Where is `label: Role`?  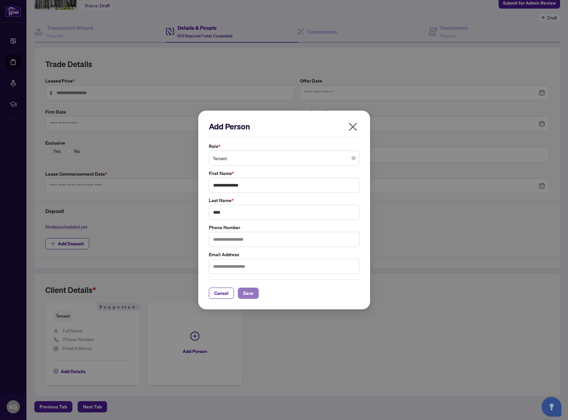 label: Role is located at coordinates (284, 146).